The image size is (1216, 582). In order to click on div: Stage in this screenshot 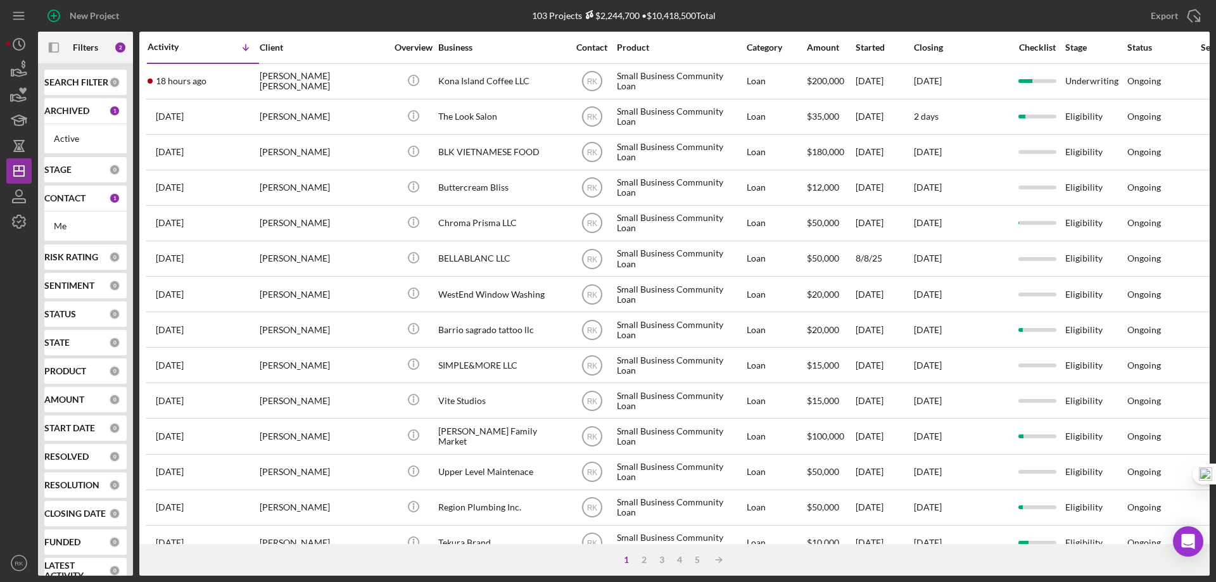, I will do `click(1096, 47)`.